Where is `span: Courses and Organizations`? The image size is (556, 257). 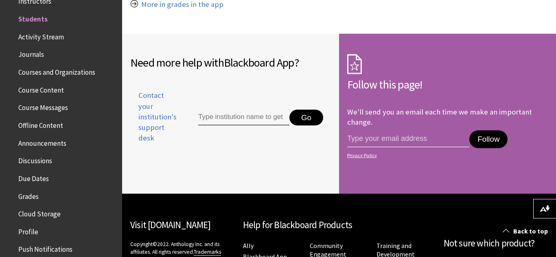
span: Courses and Organizations is located at coordinates (57, 71).